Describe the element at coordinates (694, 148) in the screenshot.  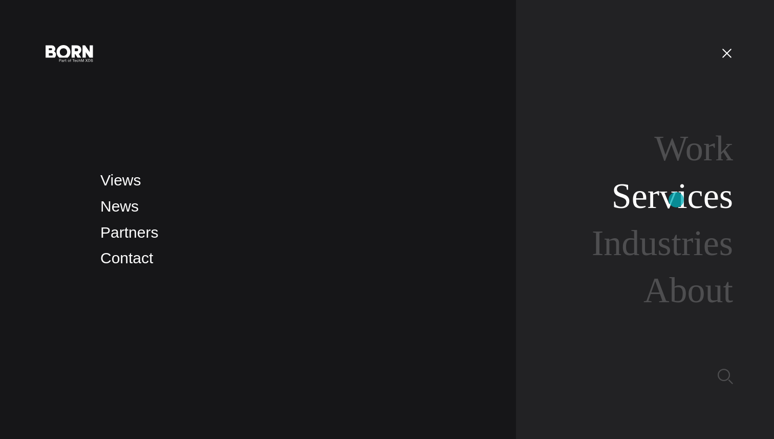
I see `a: Work` at that location.